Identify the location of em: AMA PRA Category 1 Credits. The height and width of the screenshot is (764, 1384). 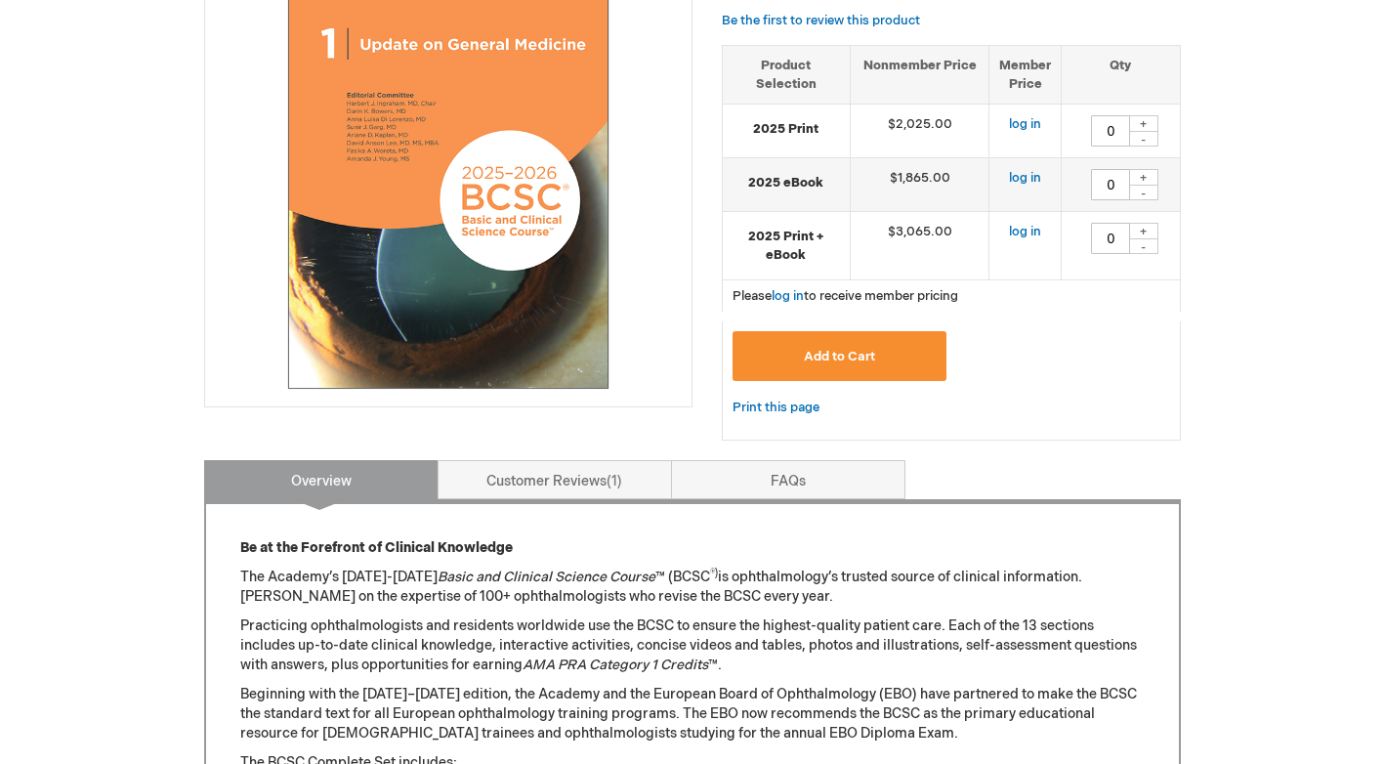
(615, 664).